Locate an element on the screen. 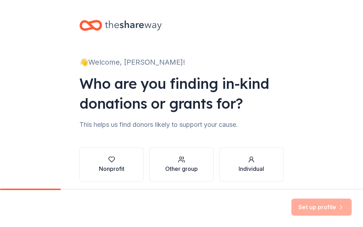 This screenshot has height=227, width=363. div: Who are you finding in-kind donations or grants for? is located at coordinates (182, 93).